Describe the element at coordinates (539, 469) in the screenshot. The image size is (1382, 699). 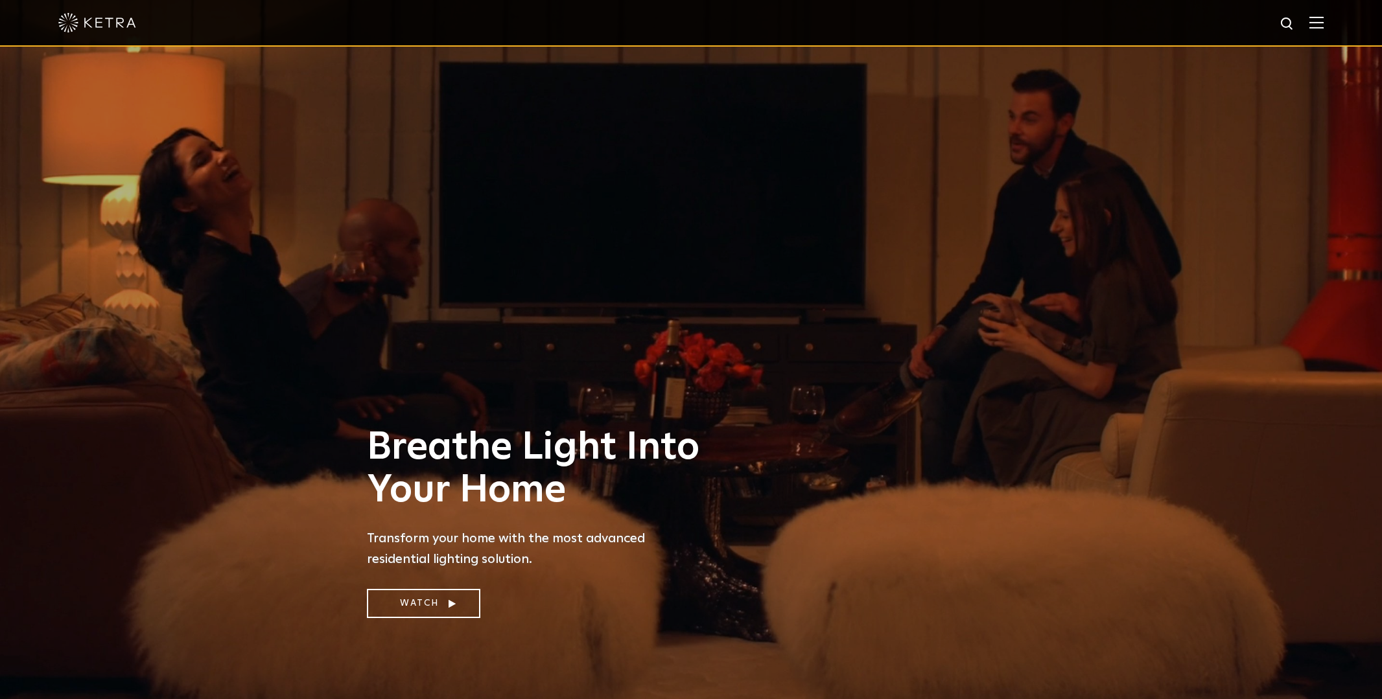
I see `h1: Breathe Light Into Your Home` at that location.